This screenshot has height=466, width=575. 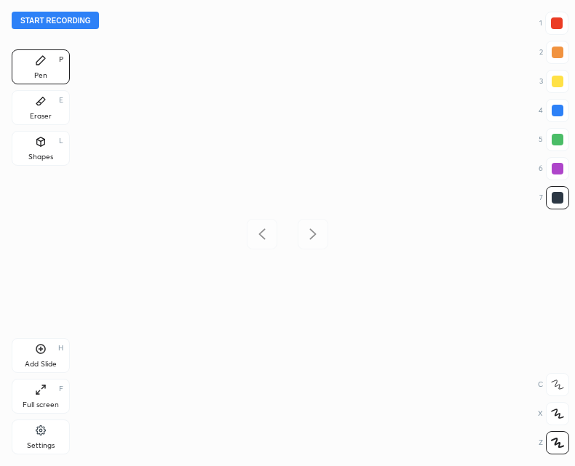 I want to click on div: Z, so click(x=554, y=443).